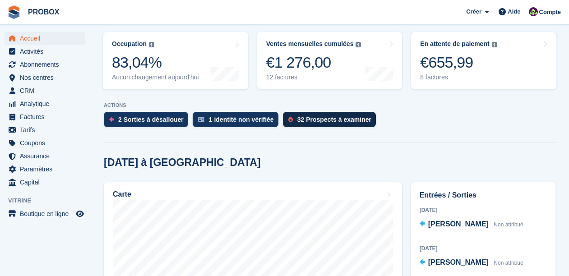 This screenshot has height=276, width=569. Describe the element at coordinates (47, 78) in the screenshot. I see `span: Nos centres` at that location.